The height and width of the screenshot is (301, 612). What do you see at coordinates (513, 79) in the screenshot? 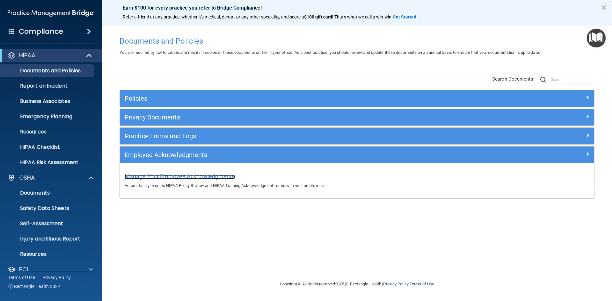
I see `span: Search Documents:` at bounding box center [513, 79].